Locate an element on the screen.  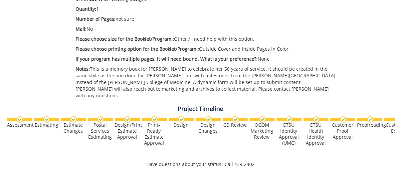
div: Customer Proof Approval is located at coordinates (343, 131).